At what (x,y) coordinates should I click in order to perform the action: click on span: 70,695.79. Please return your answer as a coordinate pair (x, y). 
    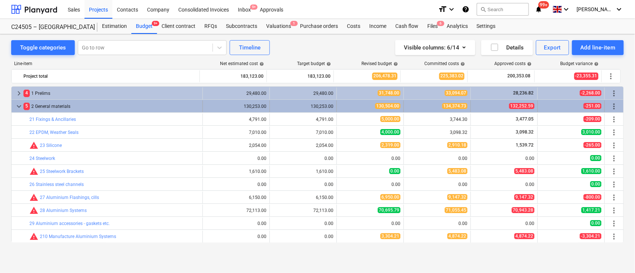
    Looking at the image, I should click on (389, 210).